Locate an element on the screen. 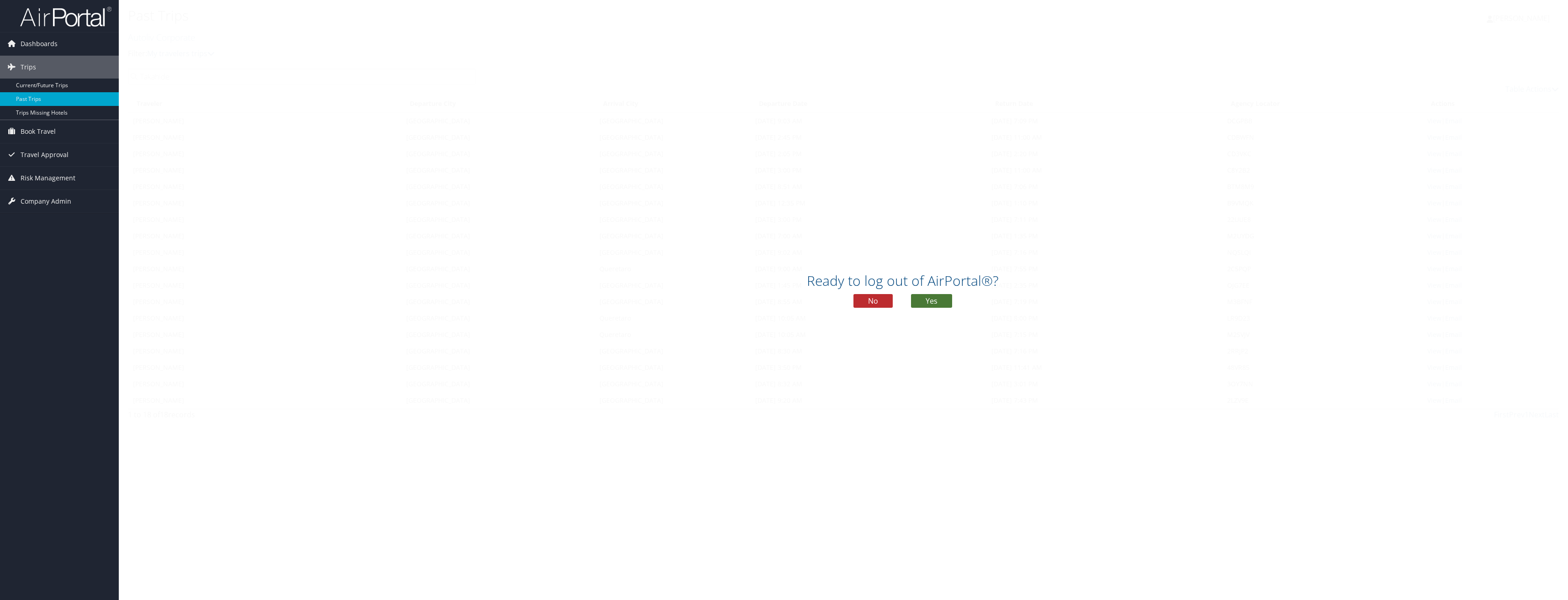 The image size is (1568, 600). span: Book Travel is located at coordinates (38, 132).